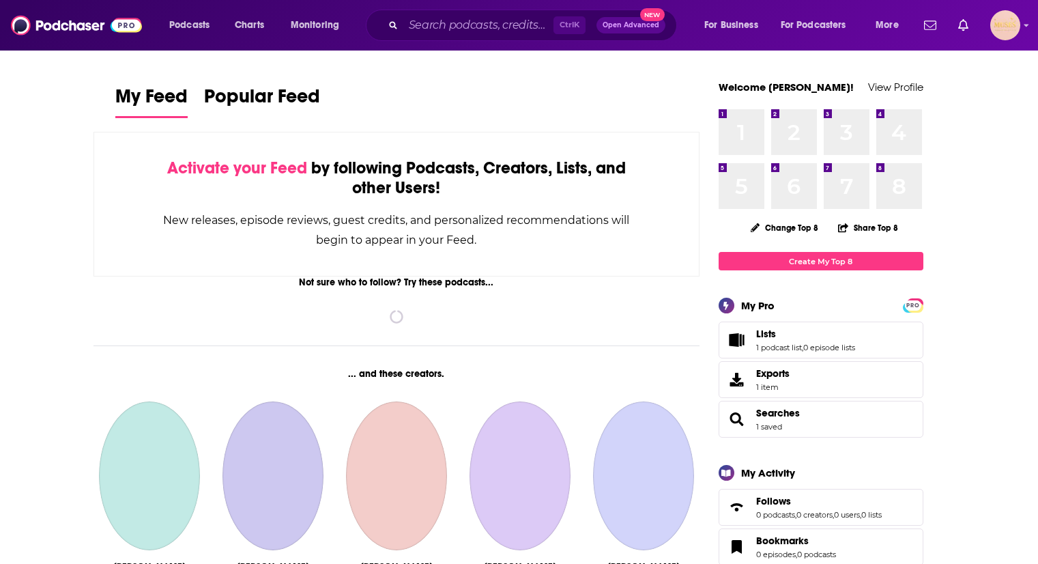 This screenshot has width=1038, height=564. Describe the element at coordinates (237, 168) in the screenshot. I see `span: Activate your Feed` at that location.